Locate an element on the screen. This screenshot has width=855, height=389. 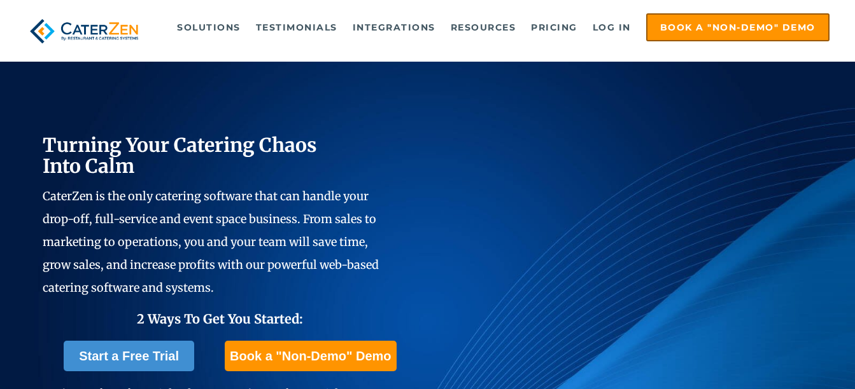
a: Log in is located at coordinates (612, 27).